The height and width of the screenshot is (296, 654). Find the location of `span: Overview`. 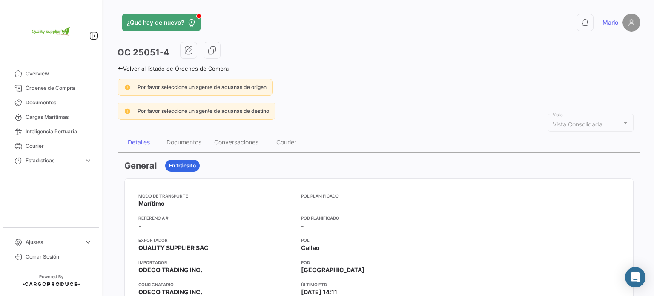

span: Overview is located at coordinates (59, 74).